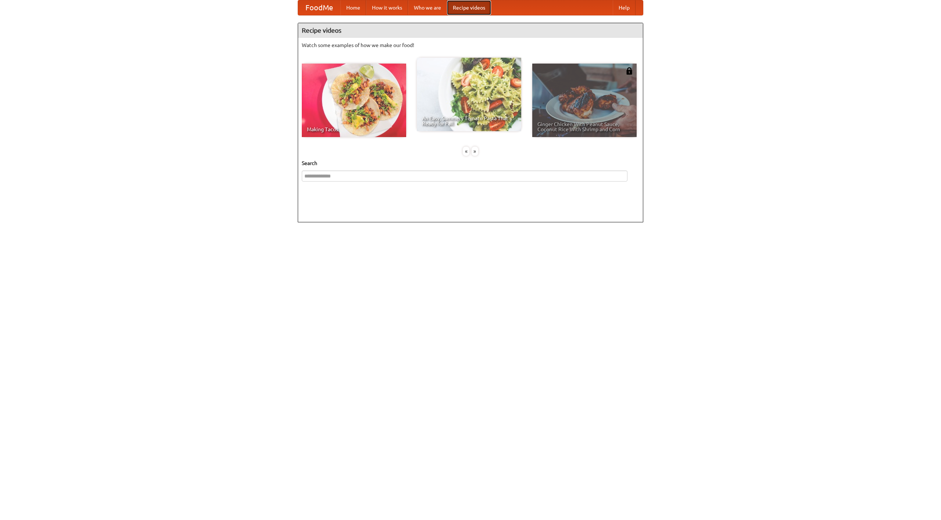 Image resolution: width=941 pixels, height=520 pixels. What do you see at coordinates (629, 71) in the screenshot?
I see `img: 483408.png` at bounding box center [629, 71].